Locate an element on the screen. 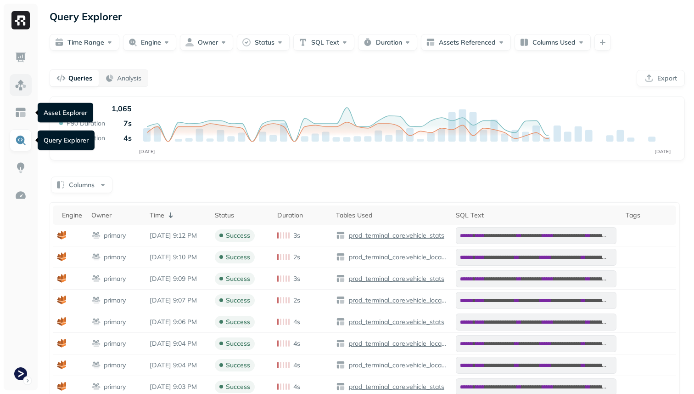 This screenshot has height=394, width=694. p: Sep 3, 2025 9:09 PM is located at coordinates (178, 278).